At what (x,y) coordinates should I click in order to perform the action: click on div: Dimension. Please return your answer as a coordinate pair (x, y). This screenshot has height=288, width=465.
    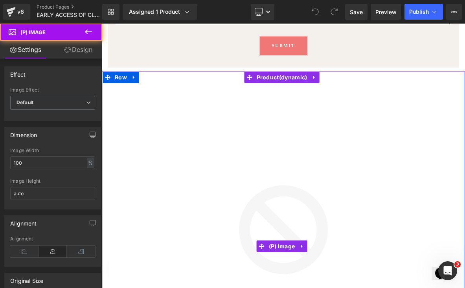
    Looking at the image, I should click on (24, 133).